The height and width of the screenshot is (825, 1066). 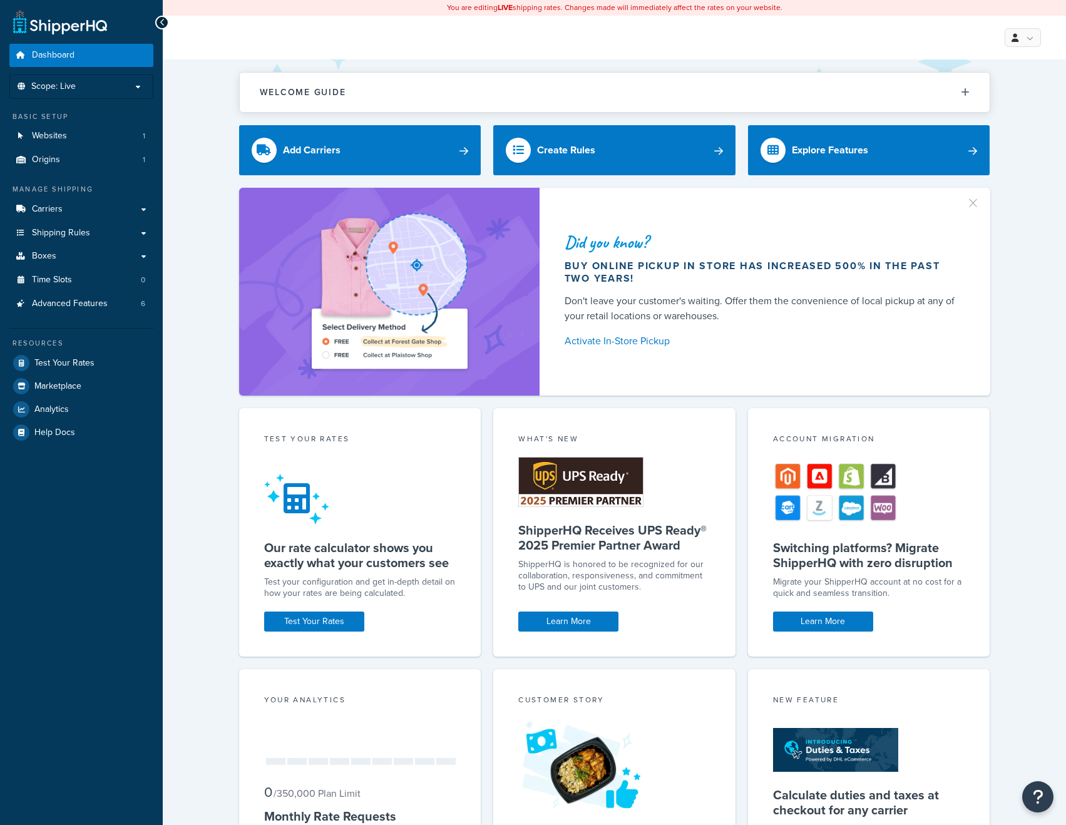 What do you see at coordinates (53, 55) in the screenshot?
I see `span: Dashboard` at bounding box center [53, 55].